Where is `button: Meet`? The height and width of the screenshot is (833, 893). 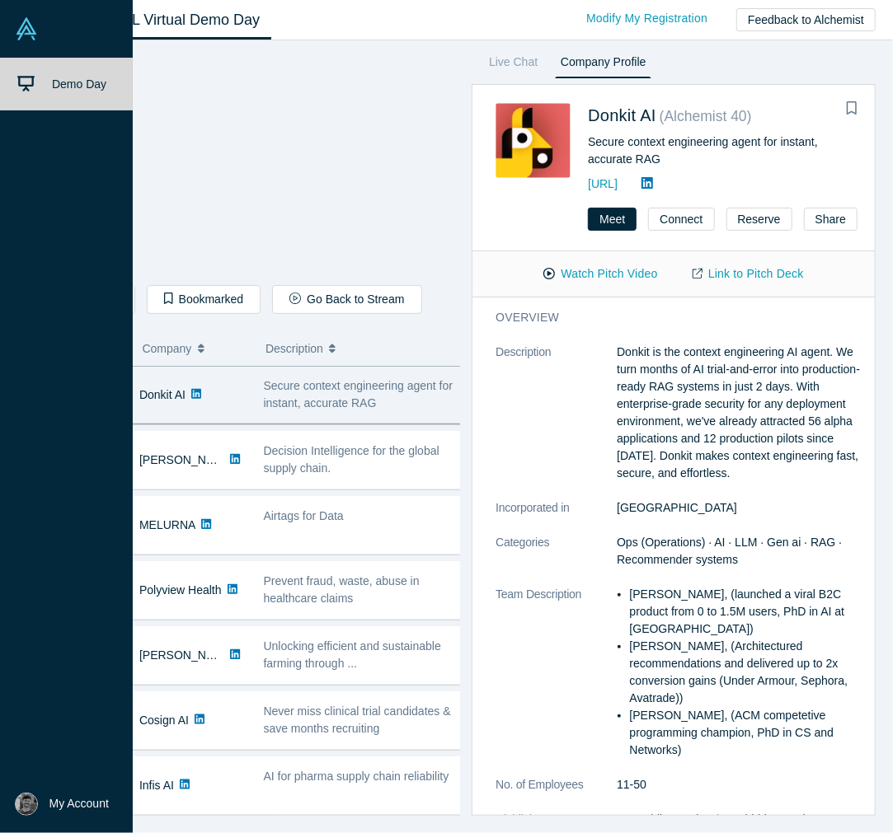
button: Meet is located at coordinates (612, 219).